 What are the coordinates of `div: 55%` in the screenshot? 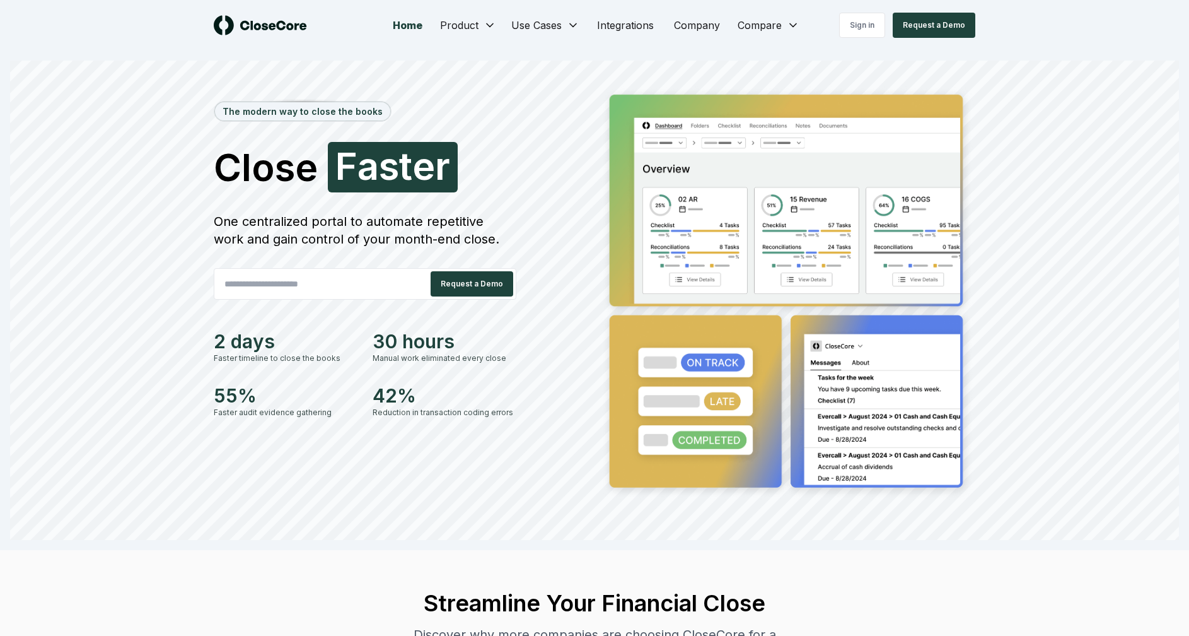 It's located at (286, 395).